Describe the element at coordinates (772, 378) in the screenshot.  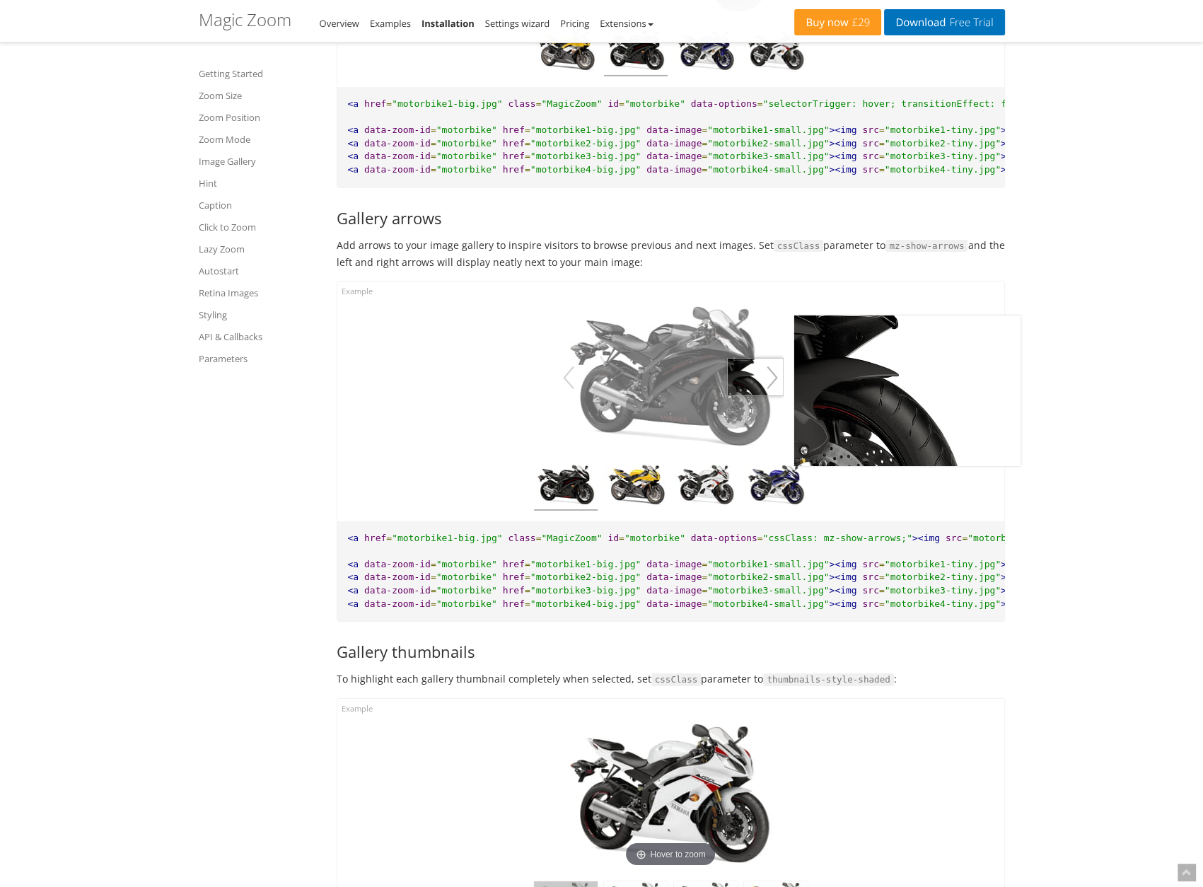
I see `button: Next` at that location.